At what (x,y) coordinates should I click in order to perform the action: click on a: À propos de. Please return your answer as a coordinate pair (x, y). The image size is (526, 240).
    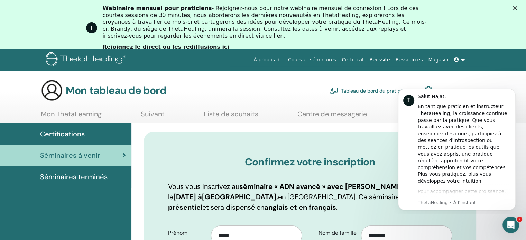
    Looking at the image, I should click on (268, 60).